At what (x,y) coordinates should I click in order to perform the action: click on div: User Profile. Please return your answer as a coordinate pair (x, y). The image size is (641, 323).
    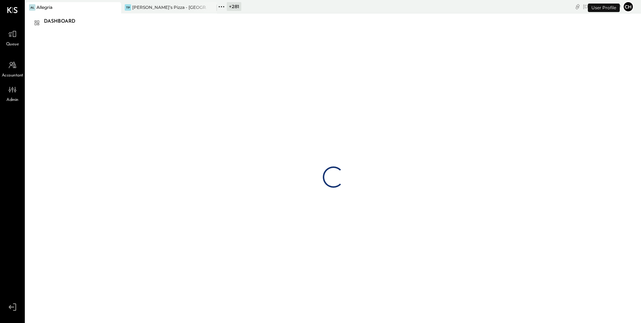
    Looking at the image, I should click on (604, 8).